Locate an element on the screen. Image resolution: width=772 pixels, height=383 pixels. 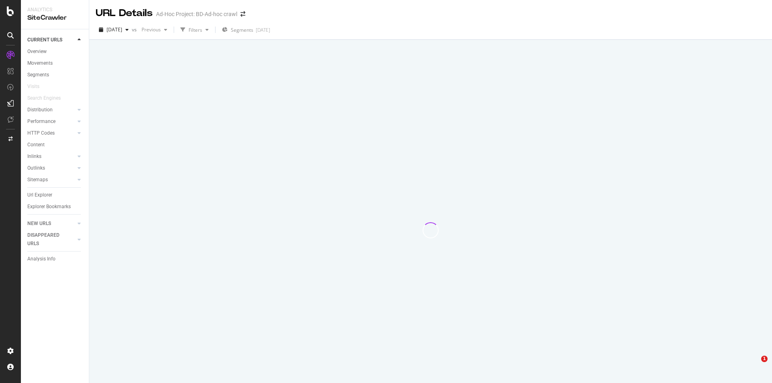
div: Segments is located at coordinates (38, 75).